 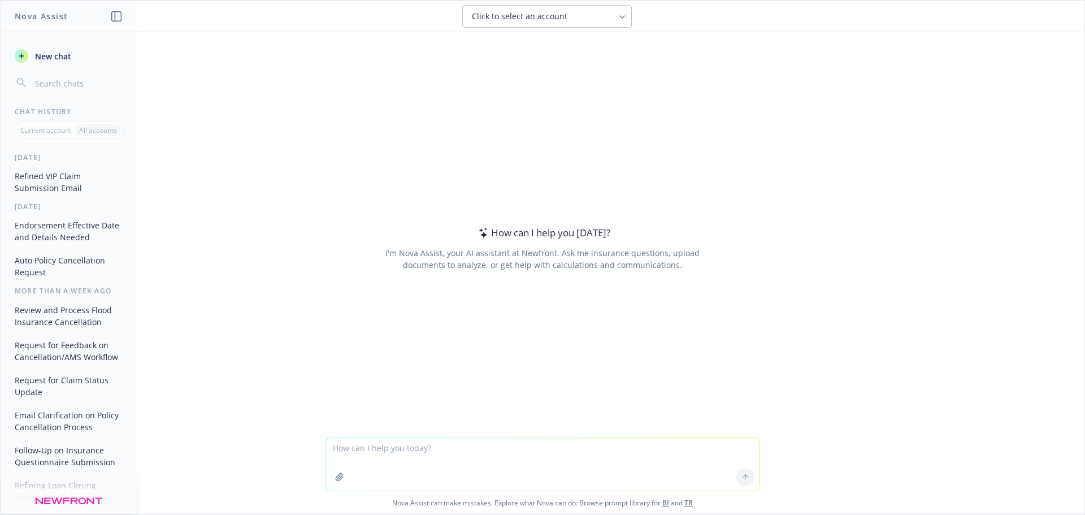 I want to click on div: I'm Nova Assist, your AI assistant at Newfront. Ask me insurance questions, upload documents to a..., so click(x=542, y=259).